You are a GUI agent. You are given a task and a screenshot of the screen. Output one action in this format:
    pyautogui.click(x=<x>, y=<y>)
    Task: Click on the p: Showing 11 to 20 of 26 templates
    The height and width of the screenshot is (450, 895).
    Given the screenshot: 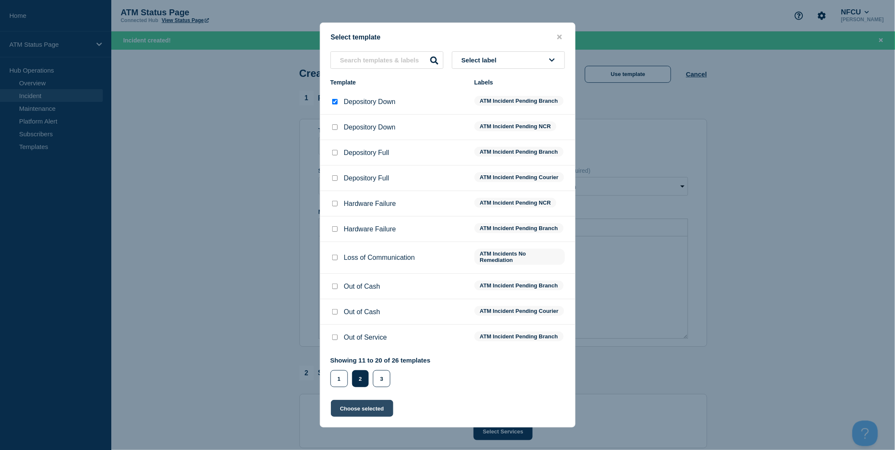 What is the action you would take?
    pyautogui.click(x=381, y=360)
    